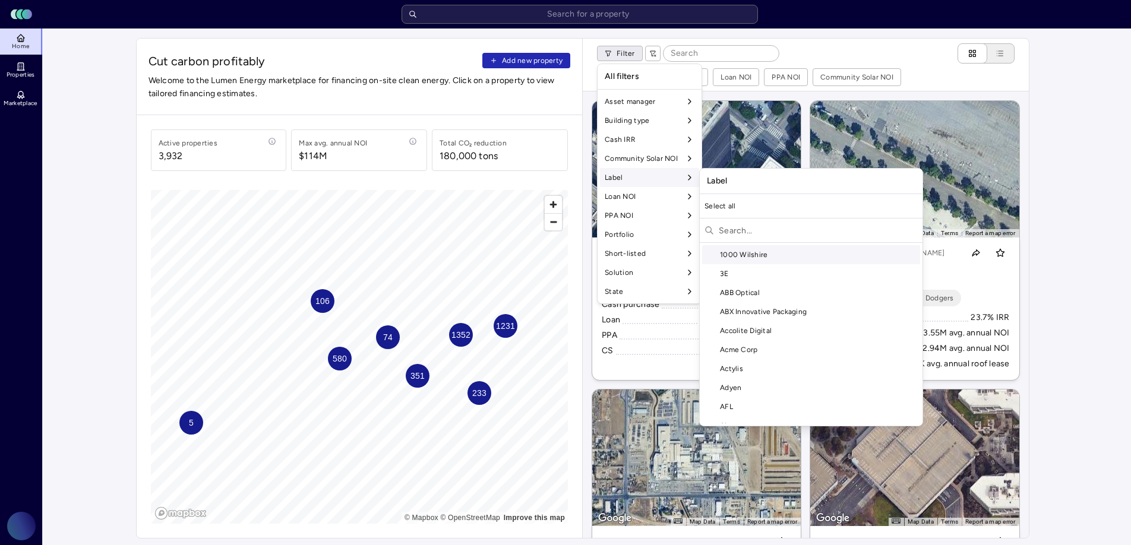 Image resolution: width=1131 pixels, height=545 pixels. Describe the element at coordinates (649, 121) in the screenshot. I see `div: Building type` at that location.